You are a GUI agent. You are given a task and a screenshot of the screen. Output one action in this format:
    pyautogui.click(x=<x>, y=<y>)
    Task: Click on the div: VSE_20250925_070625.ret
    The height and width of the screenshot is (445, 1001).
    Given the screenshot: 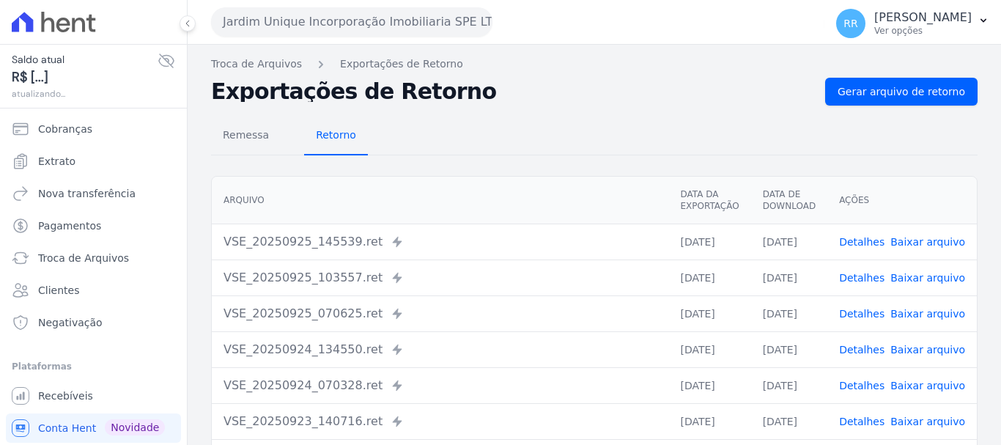 What is the action you would take?
    pyautogui.click(x=440, y=314)
    